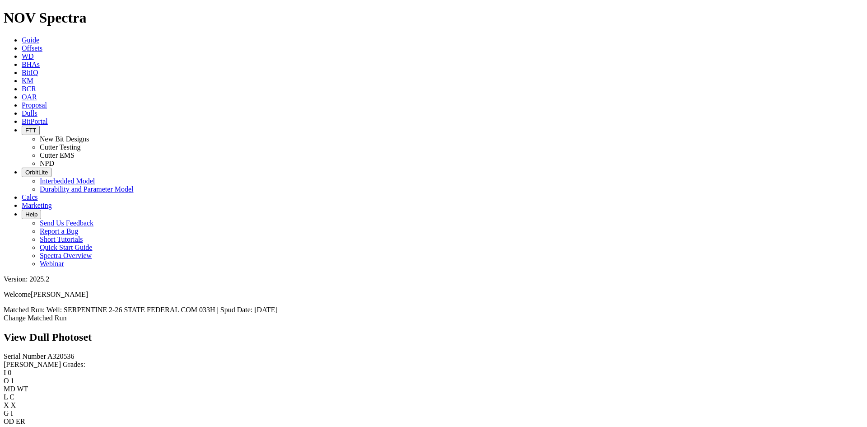  What do you see at coordinates (29, 88) in the screenshot?
I see `span: BCR` at bounding box center [29, 88].